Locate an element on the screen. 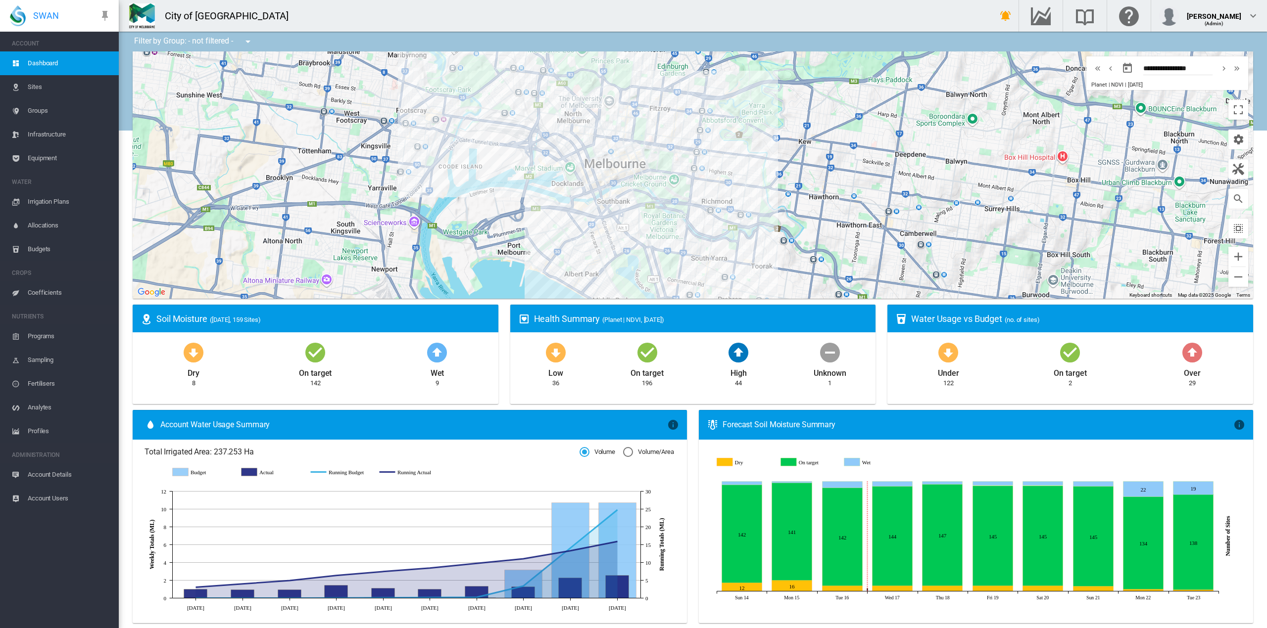 The width and height of the screenshot is (1267, 628). tspan: Sat 20 is located at coordinates (1042, 598).